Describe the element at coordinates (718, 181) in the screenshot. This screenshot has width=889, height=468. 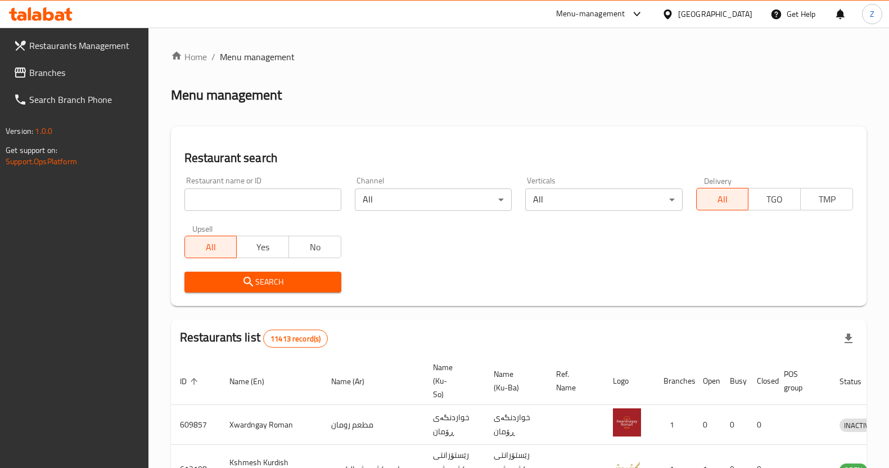
I see `label: Delivery` at that location.